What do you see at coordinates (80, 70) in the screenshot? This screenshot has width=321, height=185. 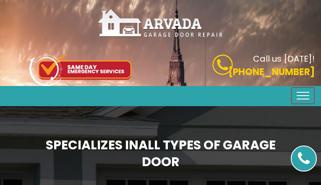 I see `img: icon-top.png` at bounding box center [80, 70].